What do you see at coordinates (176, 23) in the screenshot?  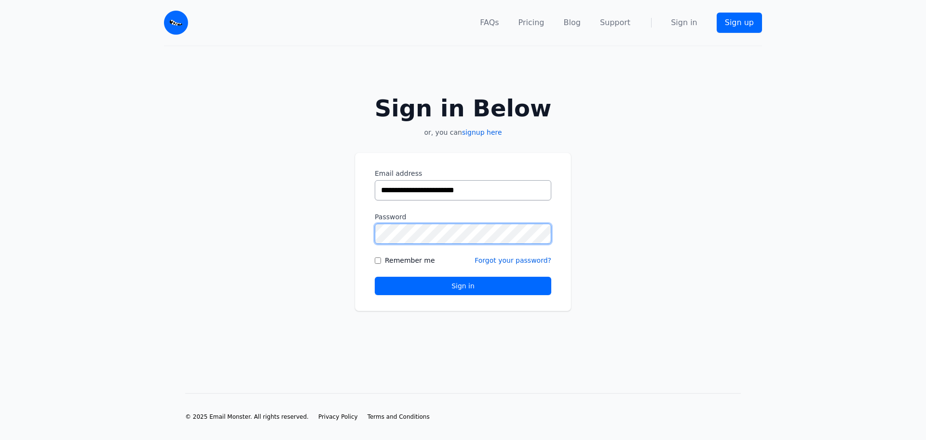 I see `img: Email Monster` at bounding box center [176, 23].